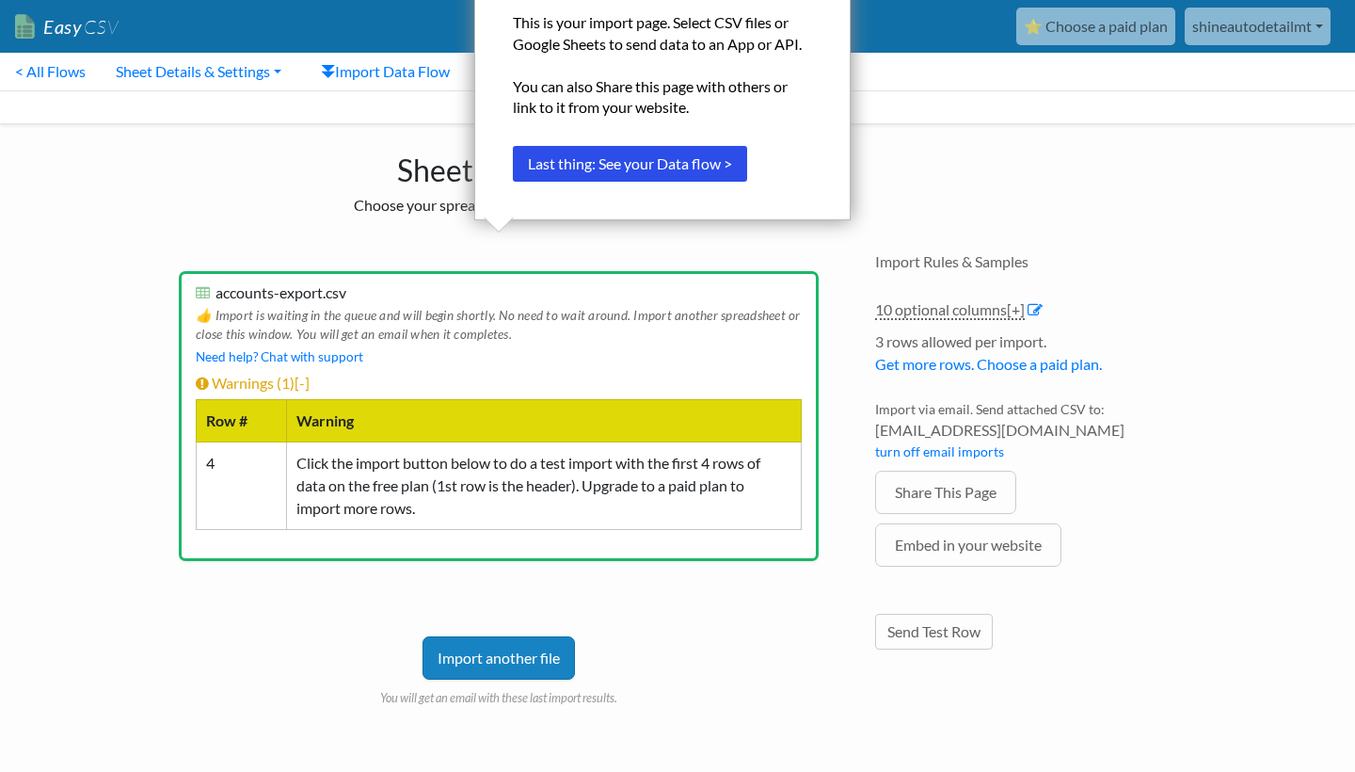 This screenshot has width=1355, height=772. What do you see at coordinates (988, 363) in the screenshot?
I see `a: Get more rows. Choose a paid plan.` at bounding box center [988, 363].